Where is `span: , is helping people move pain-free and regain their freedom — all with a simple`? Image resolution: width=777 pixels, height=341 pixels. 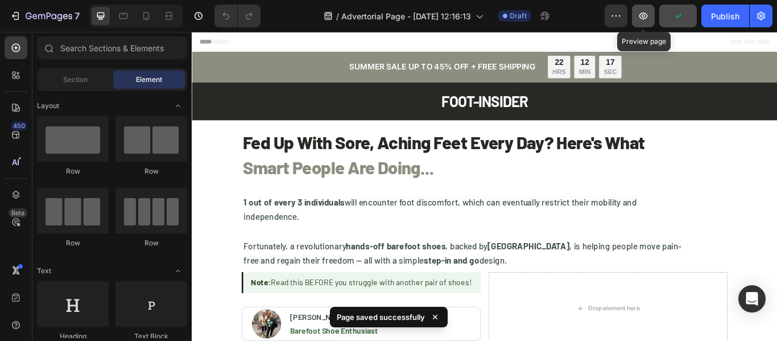 span: , is helping people move pain-free and regain their freedom — all with a simple is located at coordinates (316, 258).